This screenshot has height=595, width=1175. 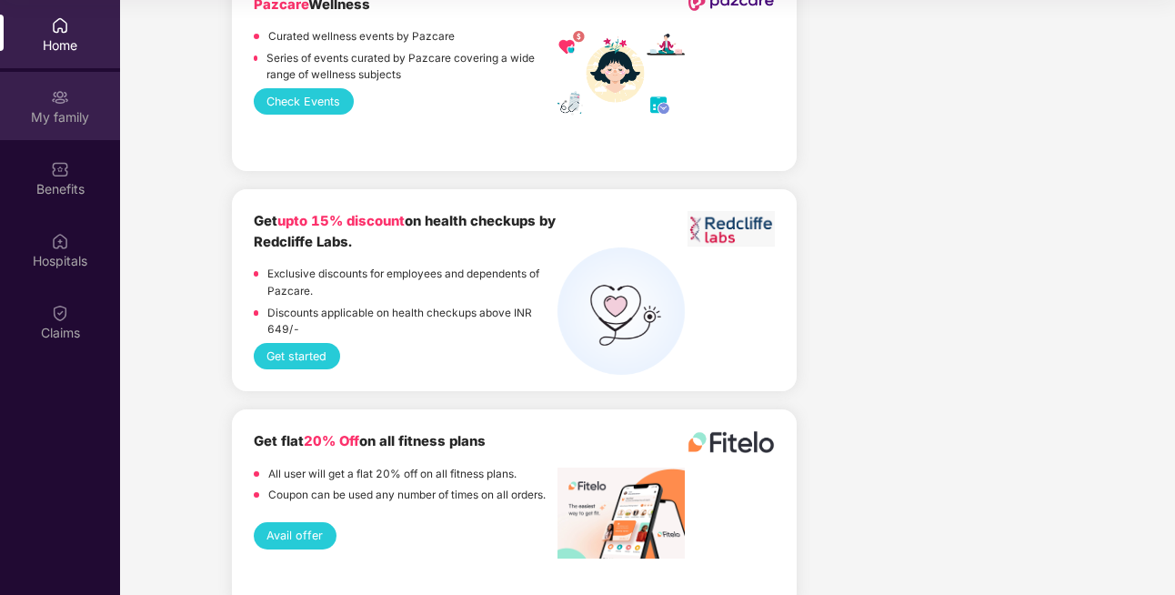 What do you see at coordinates (621, 513) in the screenshot?
I see `img: image%20fitelo.jpeg` at bounding box center [621, 513].